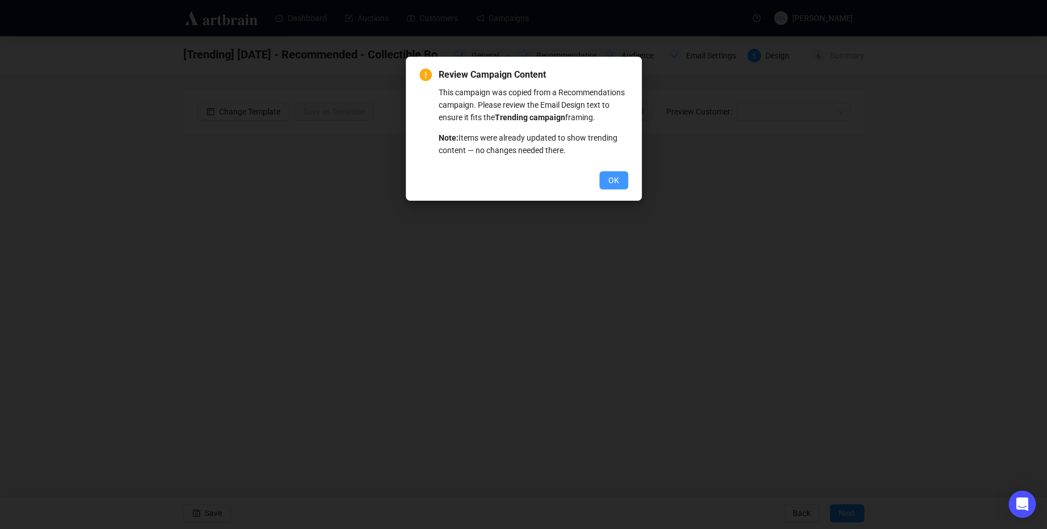  What do you see at coordinates (530, 117) in the screenshot?
I see `strong: Trending campaign` at bounding box center [530, 117].